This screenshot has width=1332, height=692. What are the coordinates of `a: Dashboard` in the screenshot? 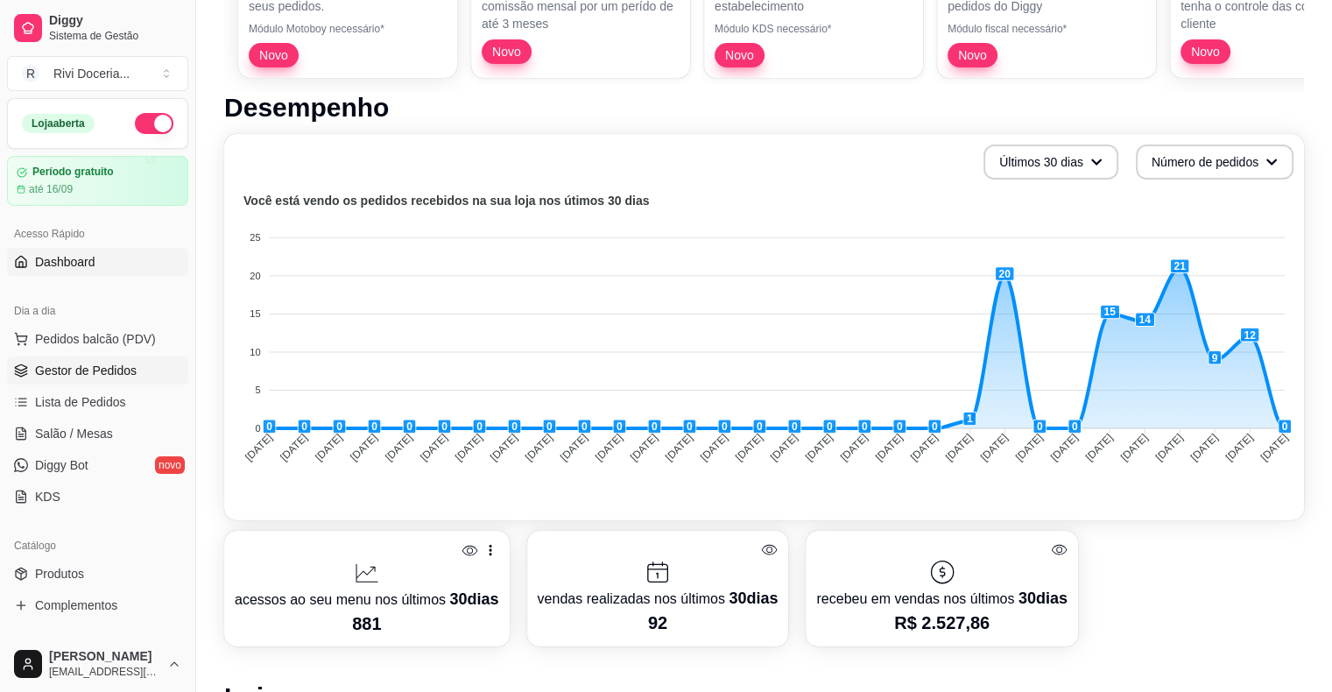 It's located at (97, 262).